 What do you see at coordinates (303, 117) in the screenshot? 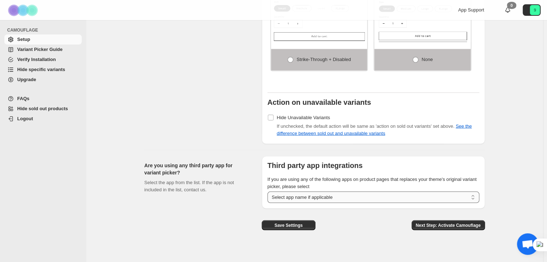
I see `span: Hide Unavailable Variants` at bounding box center [303, 117].